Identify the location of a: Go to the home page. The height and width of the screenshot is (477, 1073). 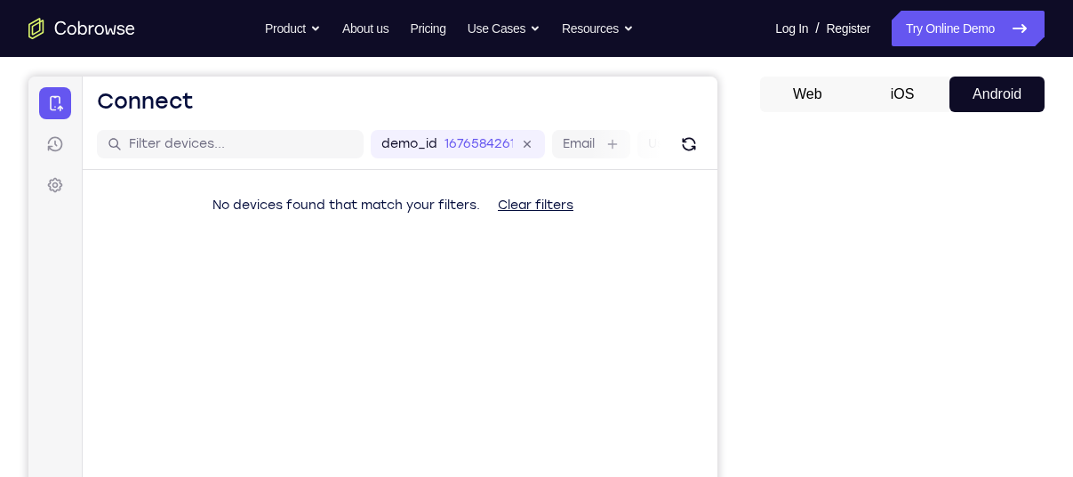
(82, 28).